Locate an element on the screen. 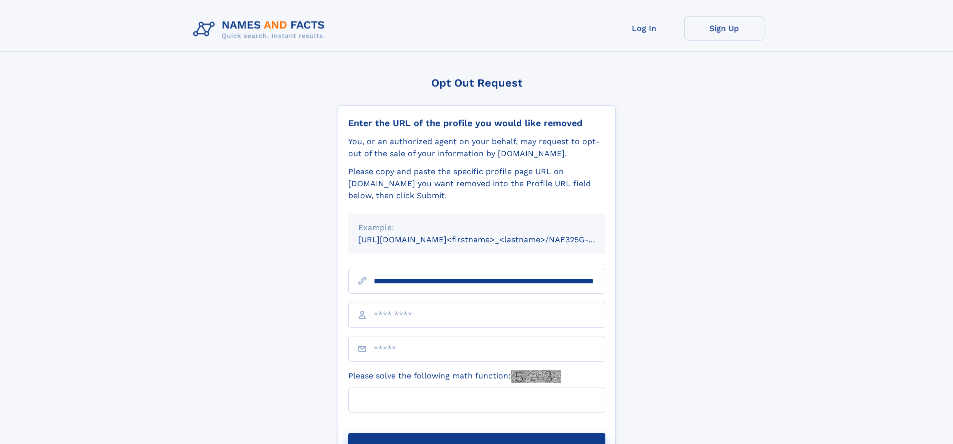  div: You, or an authorized agent on your behalf, may request to opt-out of the sale of your informatio... is located at coordinates (477, 148).